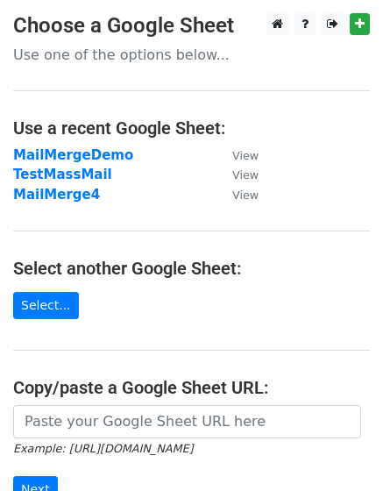 This screenshot has height=491, width=383. What do you see at coordinates (73, 155) in the screenshot?
I see `a: MailMergeDemo` at bounding box center [73, 155].